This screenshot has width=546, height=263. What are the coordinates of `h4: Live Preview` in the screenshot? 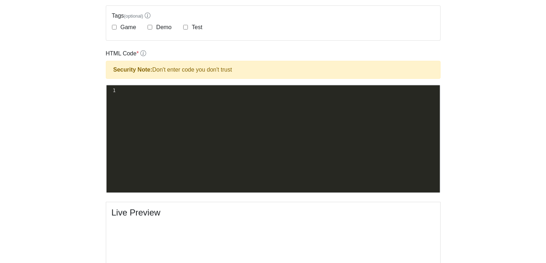 It's located at (273, 213).